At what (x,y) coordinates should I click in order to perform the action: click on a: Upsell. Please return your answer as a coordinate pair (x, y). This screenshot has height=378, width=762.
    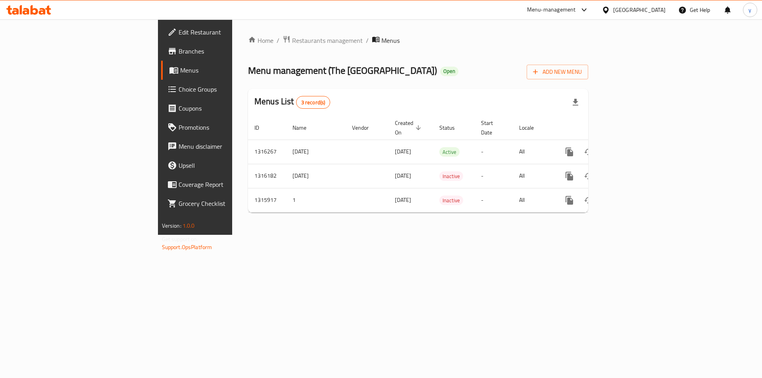
    Looking at the image, I should click on (223, 165).